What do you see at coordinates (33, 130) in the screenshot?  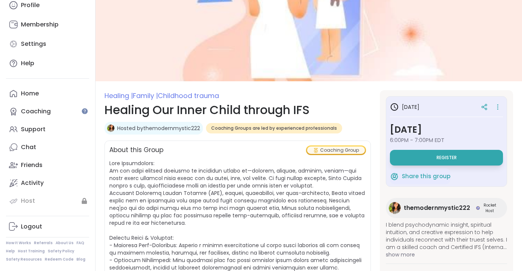 I see `div: Support` at bounding box center [33, 130].